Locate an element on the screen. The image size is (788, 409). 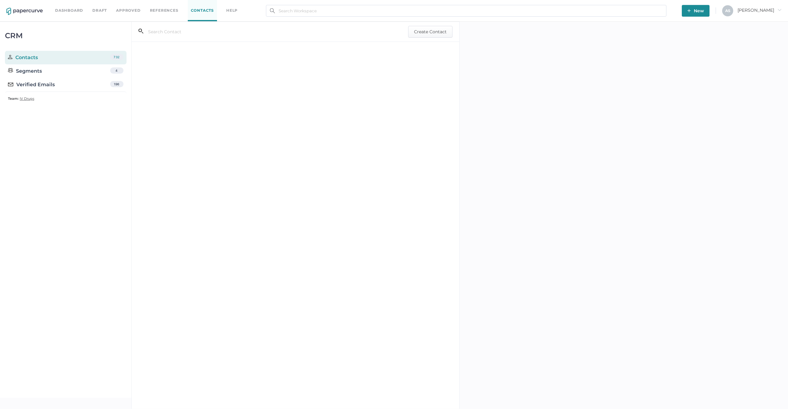
div: 4 is located at coordinates (117, 70).